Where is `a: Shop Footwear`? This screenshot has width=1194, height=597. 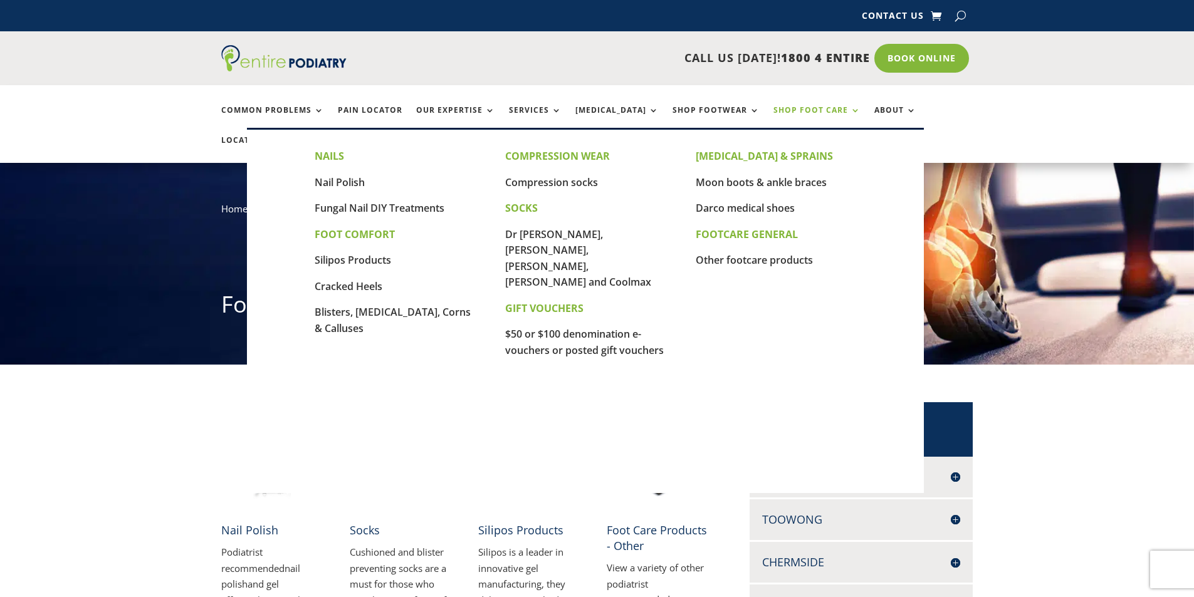
a: Shop Footwear is located at coordinates (716, 119).